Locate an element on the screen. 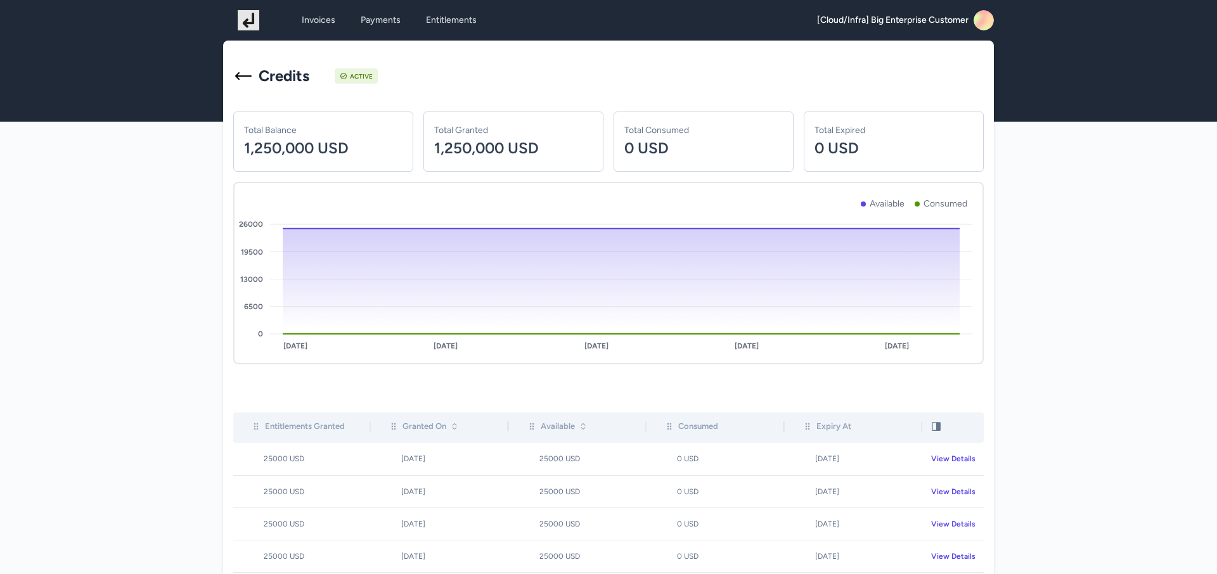  tspan: 26000 is located at coordinates (251, 224).